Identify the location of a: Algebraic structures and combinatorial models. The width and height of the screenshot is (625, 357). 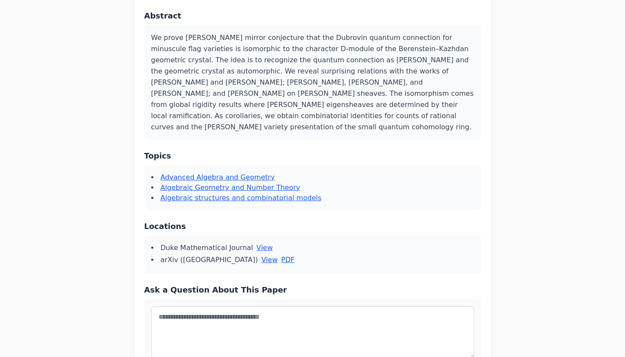
(241, 198).